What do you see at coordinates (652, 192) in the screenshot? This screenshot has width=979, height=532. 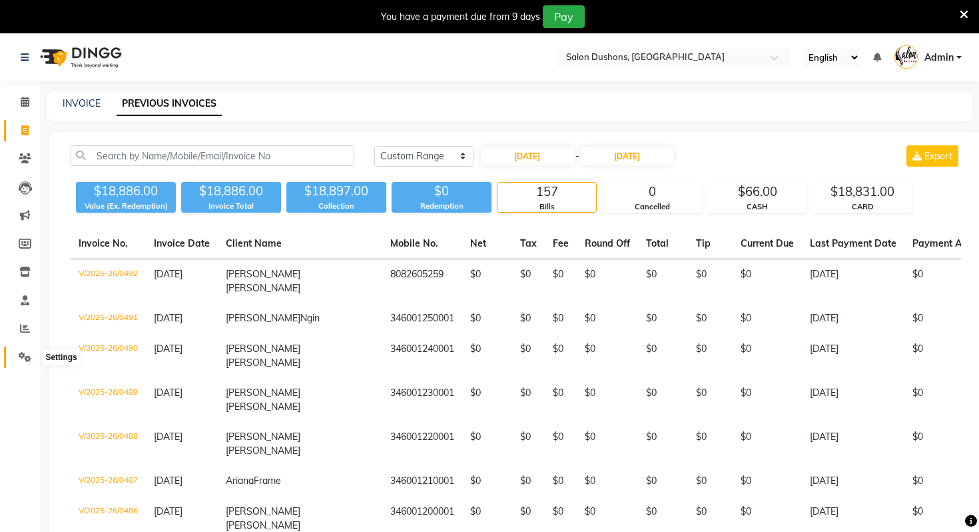 I see `div: 0` at bounding box center [652, 192].